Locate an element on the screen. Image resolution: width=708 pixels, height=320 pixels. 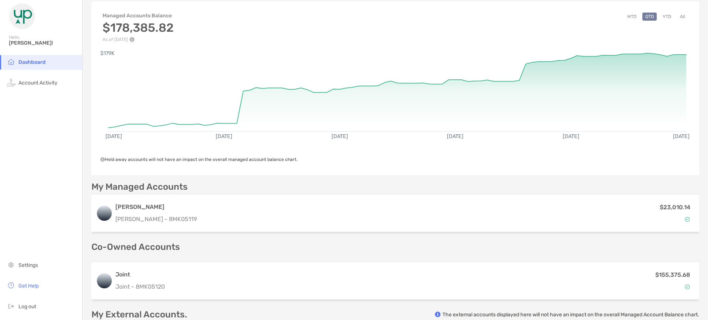
p: $23,010.14 is located at coordinates (675, 207).